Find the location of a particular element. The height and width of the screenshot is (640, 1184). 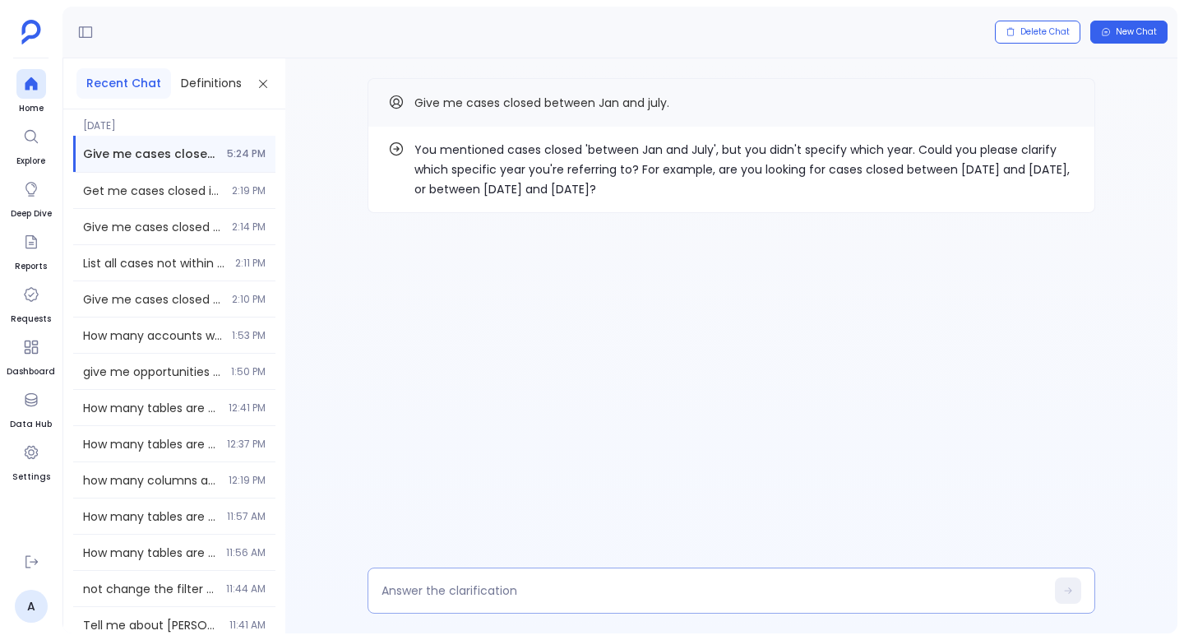

span: New Chat is located at coordinates (1136, 32).